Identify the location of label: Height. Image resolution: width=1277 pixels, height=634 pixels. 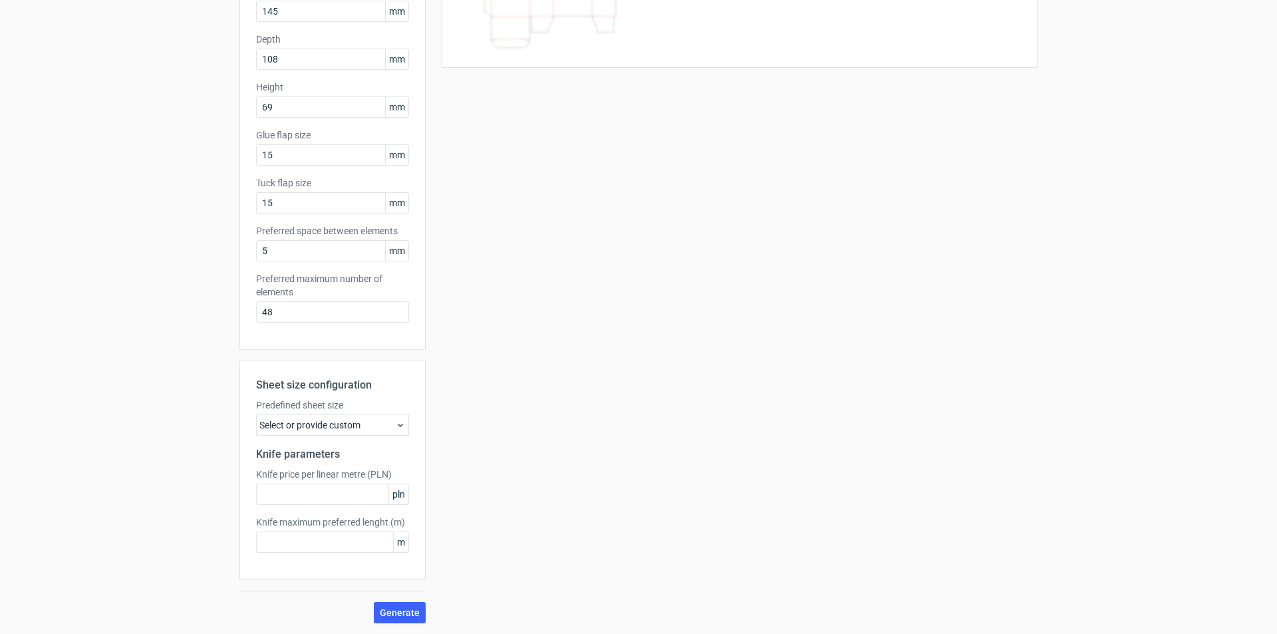
(333, 87).